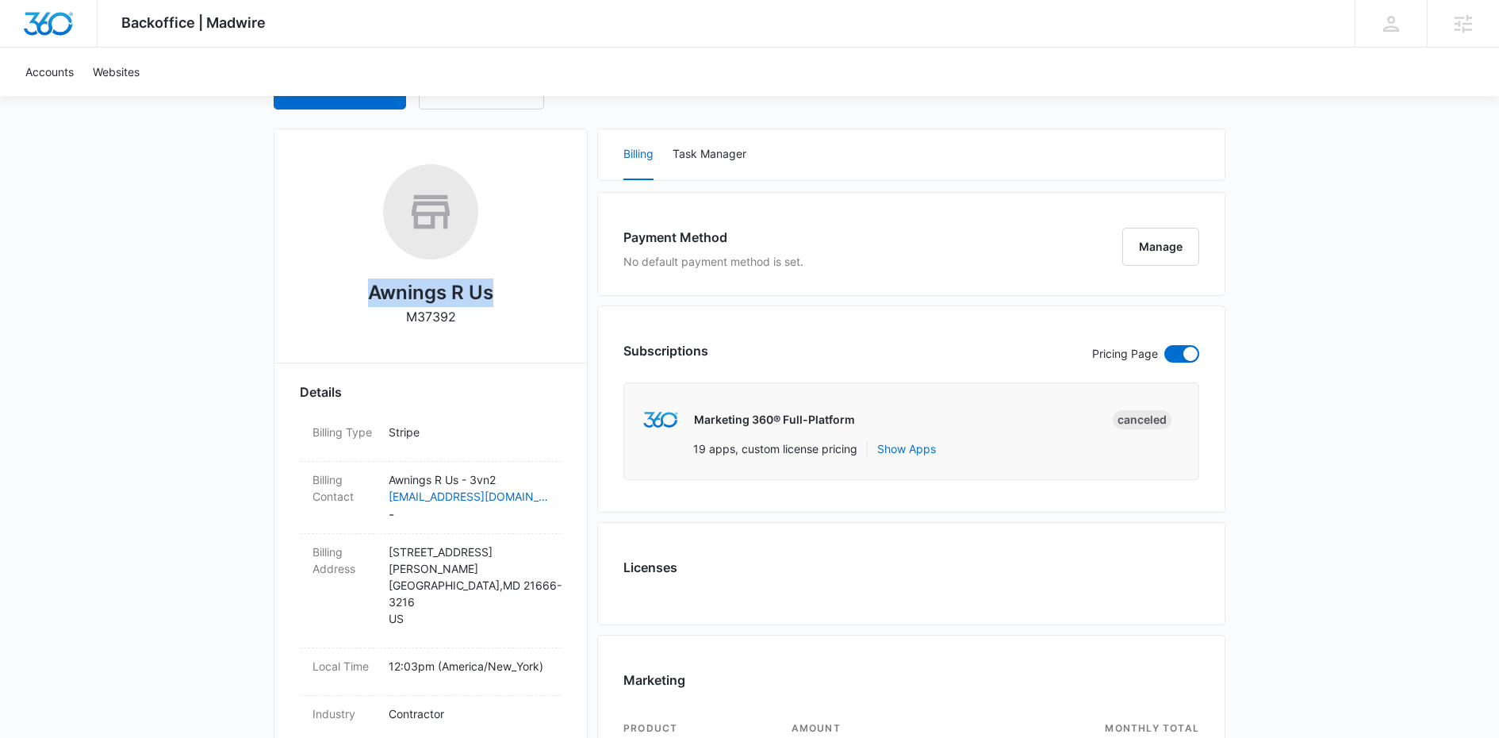 This screenshot has width=1499, height=738. I want to click on p: Awnings R Us - 3vn2, so click(469, 479).